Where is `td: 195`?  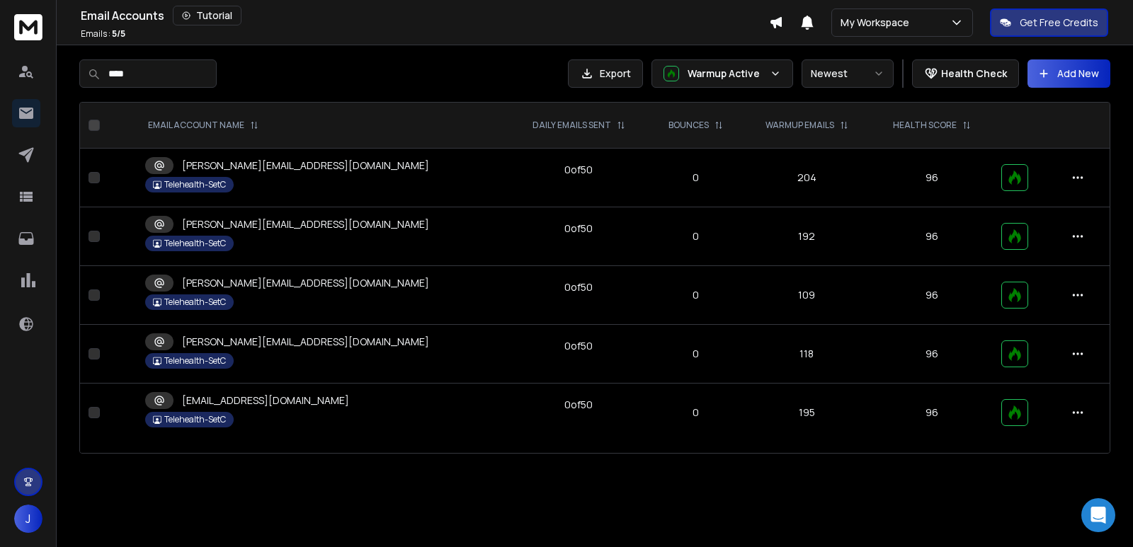
td: 195 is located at coordinates (807, 413).